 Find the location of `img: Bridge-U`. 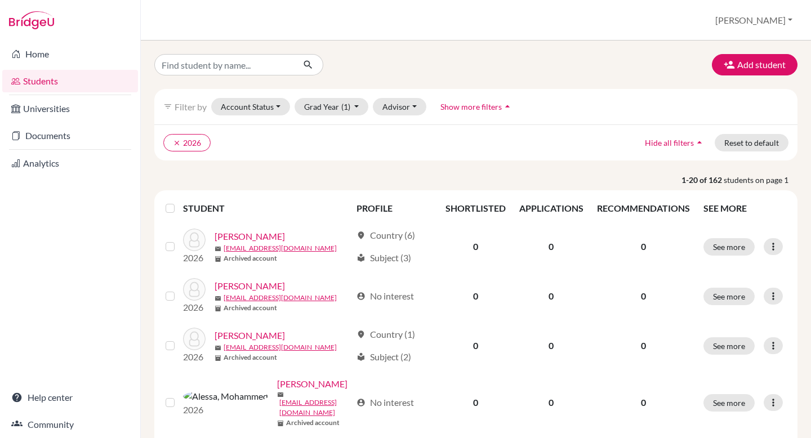

img: Bridge-U is located at coordinates (32, 20).